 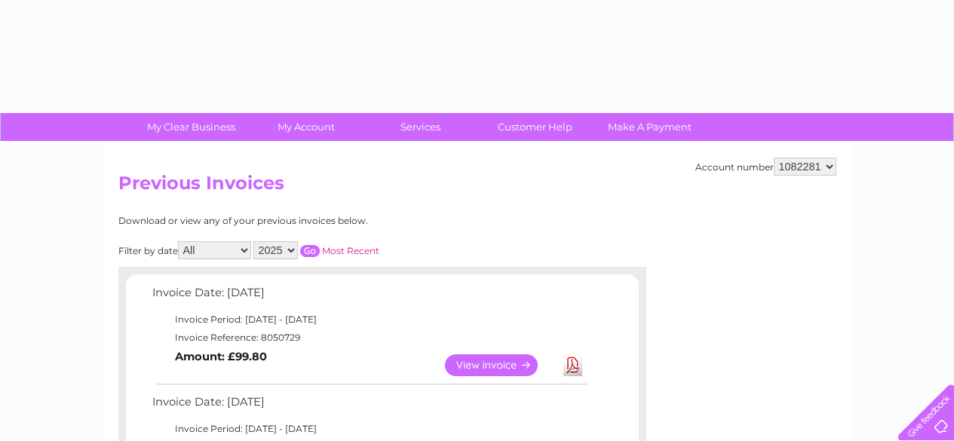 What do you see at coordinates (573, 365) in the screenshot?
I see `a: Download` at bounding box center [573, 365].